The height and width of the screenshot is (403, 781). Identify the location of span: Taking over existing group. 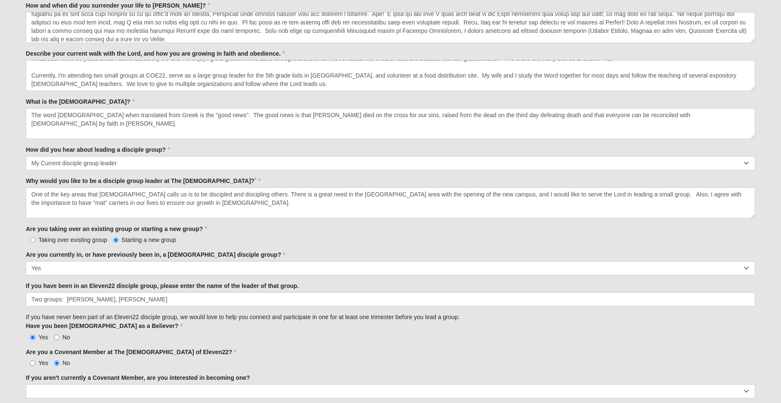
(73, 240).